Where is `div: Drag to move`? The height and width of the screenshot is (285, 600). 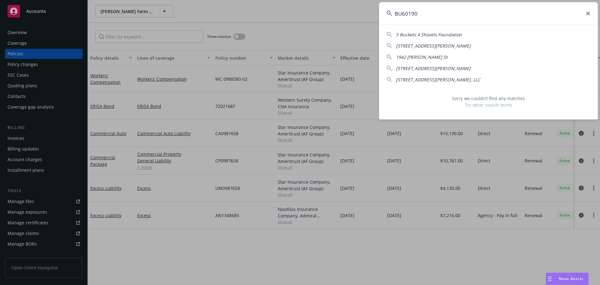 div: Drag to move is located at coordinates (550, 279).